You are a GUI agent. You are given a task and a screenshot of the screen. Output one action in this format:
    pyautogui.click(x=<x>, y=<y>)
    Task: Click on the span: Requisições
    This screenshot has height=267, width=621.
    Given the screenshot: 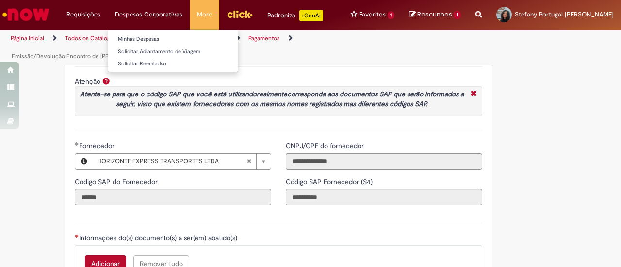 What is the action you would take?
    pyautogui.click(x=83, y=15)
    